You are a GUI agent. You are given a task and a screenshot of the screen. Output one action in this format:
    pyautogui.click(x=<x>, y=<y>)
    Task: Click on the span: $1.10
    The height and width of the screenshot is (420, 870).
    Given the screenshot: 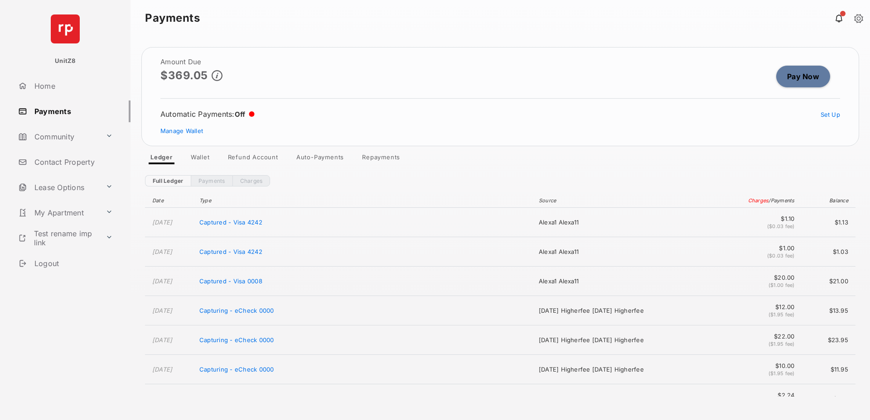 What is the action you would take?
    pyautogui.click(x=756, y=219)
    